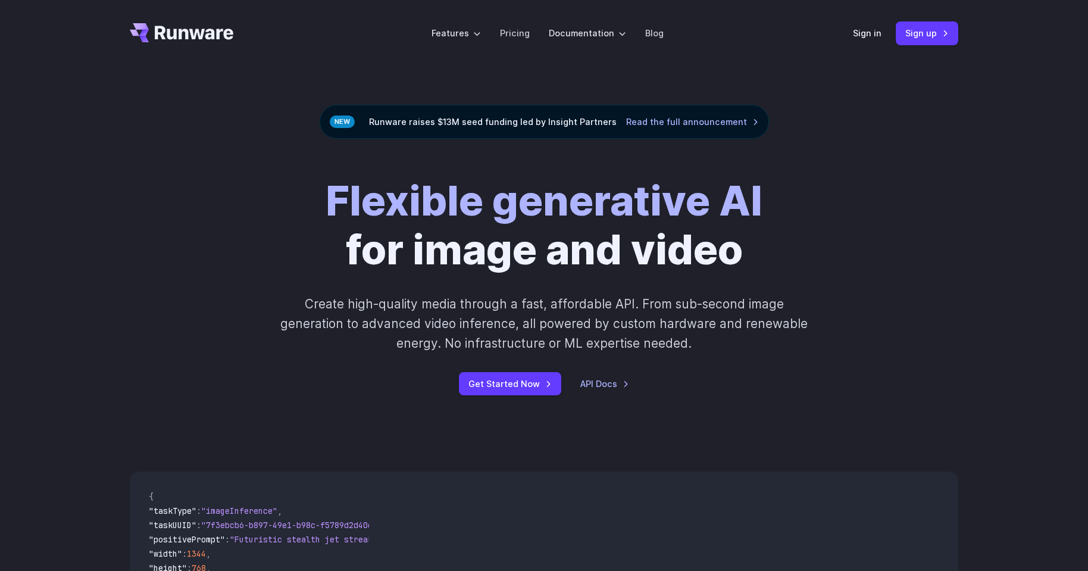 Image resolution: width=1088 pixels, height=571 pixels. I want to click on span: "taskType", so click(173, 511).